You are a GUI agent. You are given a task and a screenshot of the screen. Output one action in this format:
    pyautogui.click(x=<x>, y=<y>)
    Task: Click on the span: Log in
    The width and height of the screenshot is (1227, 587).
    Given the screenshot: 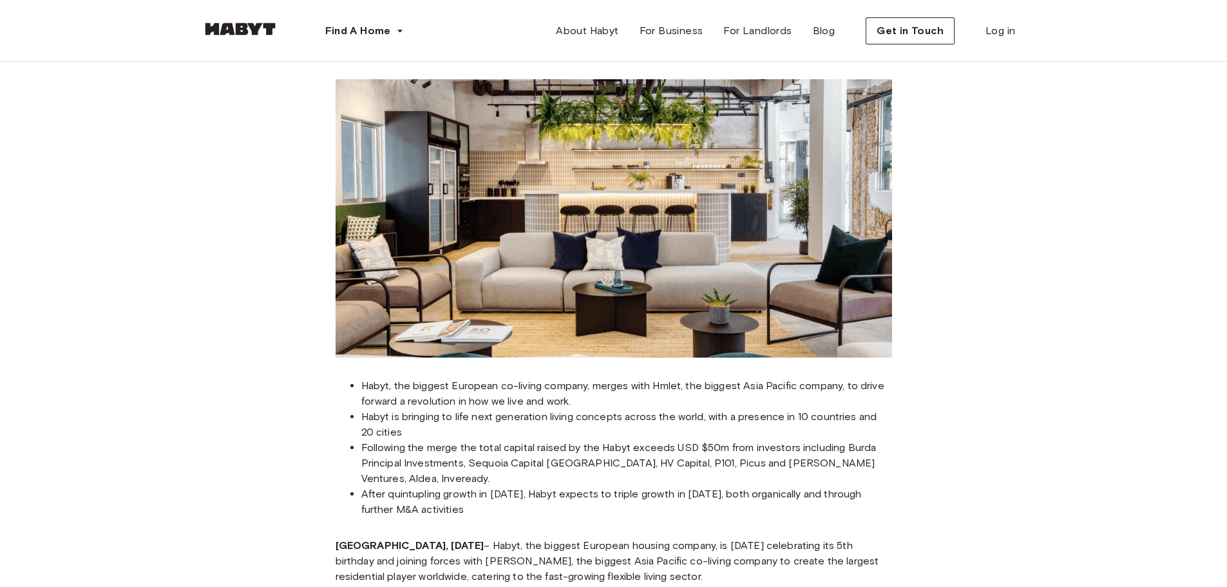 What is the action you would take?
    pyautogui.click(x=1000, y=31)
    